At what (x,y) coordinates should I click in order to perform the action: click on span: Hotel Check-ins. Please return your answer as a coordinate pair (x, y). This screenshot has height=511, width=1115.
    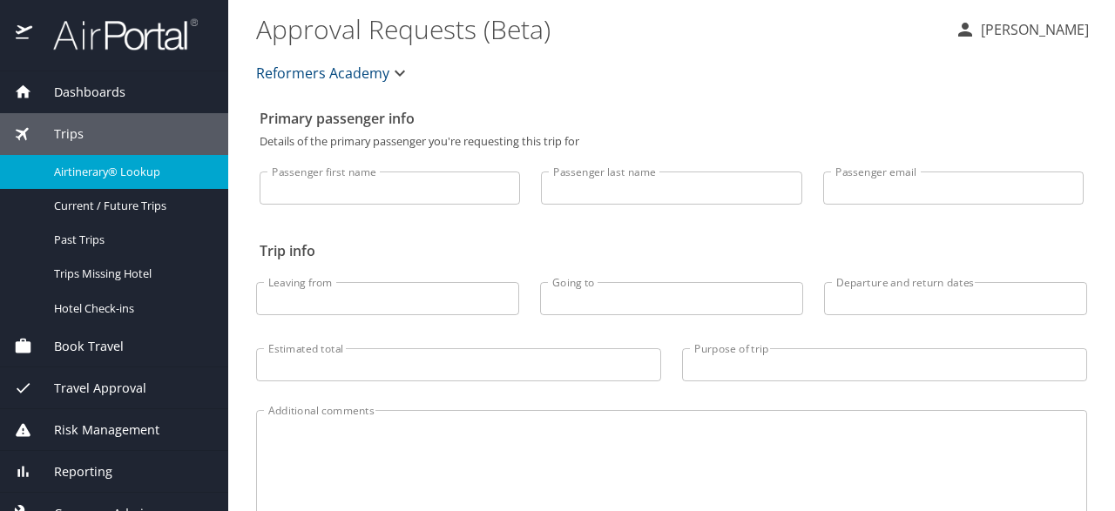
    Looking at the image, I should click on (131, 308).